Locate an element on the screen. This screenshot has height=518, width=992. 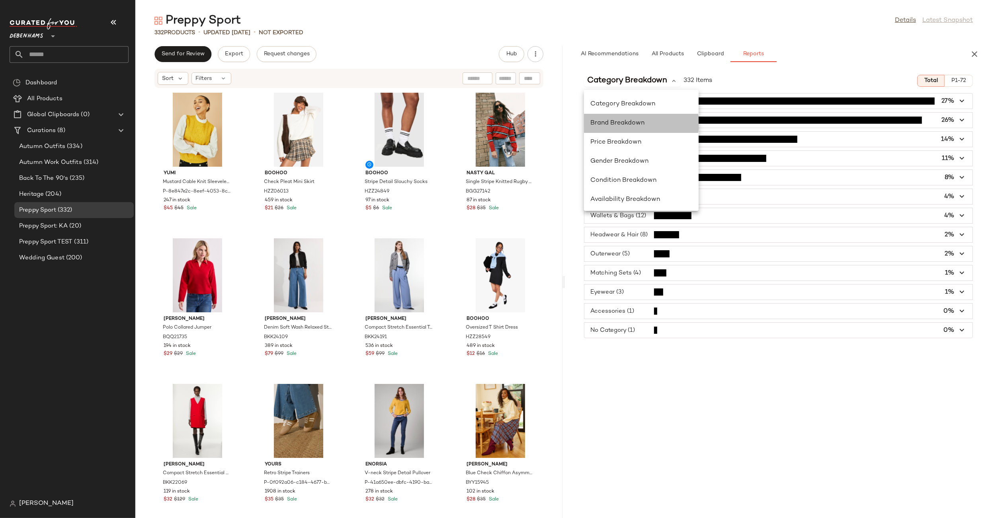
span: Request changes is located at coordinates (287, 54).